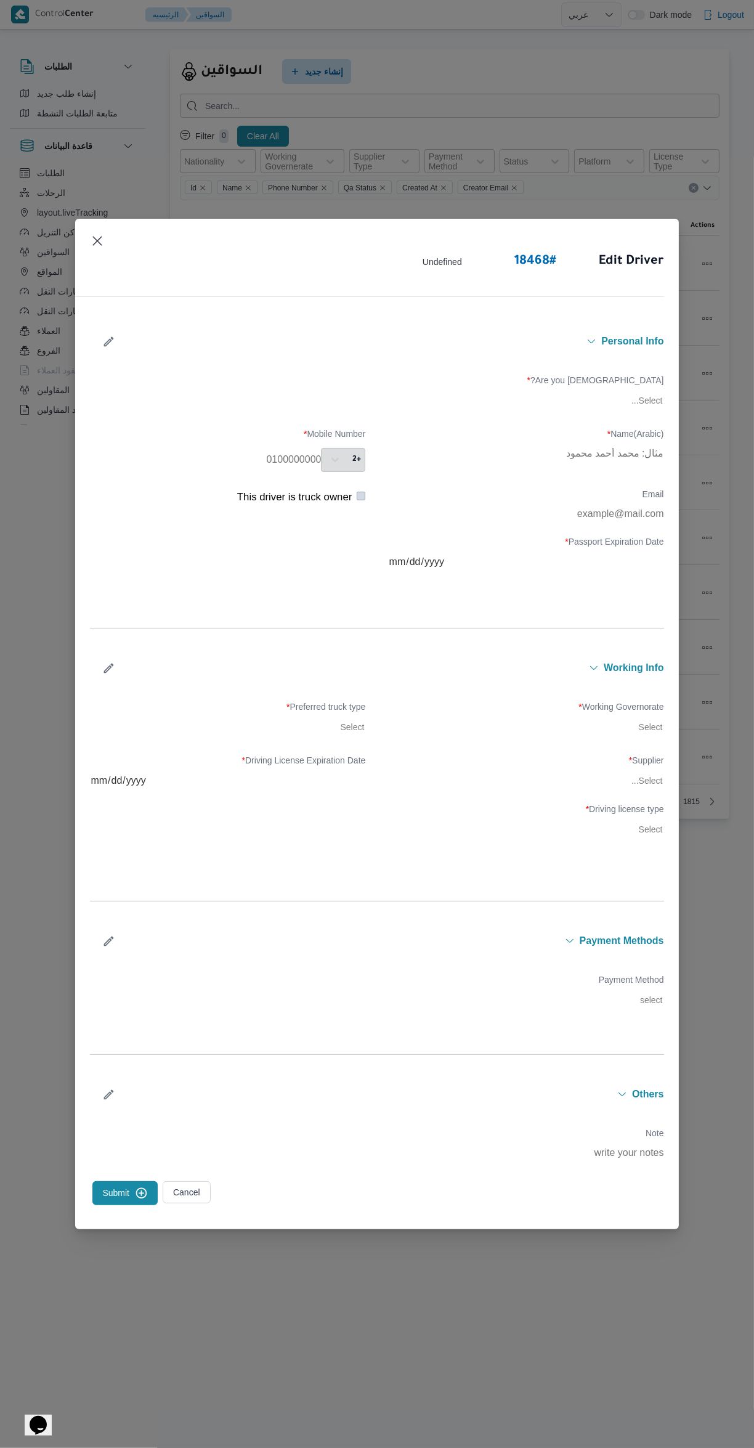 Image resolution: width=754 pixels, height=1448 pixels. I want to click on button: working Info, so click(396, 668).